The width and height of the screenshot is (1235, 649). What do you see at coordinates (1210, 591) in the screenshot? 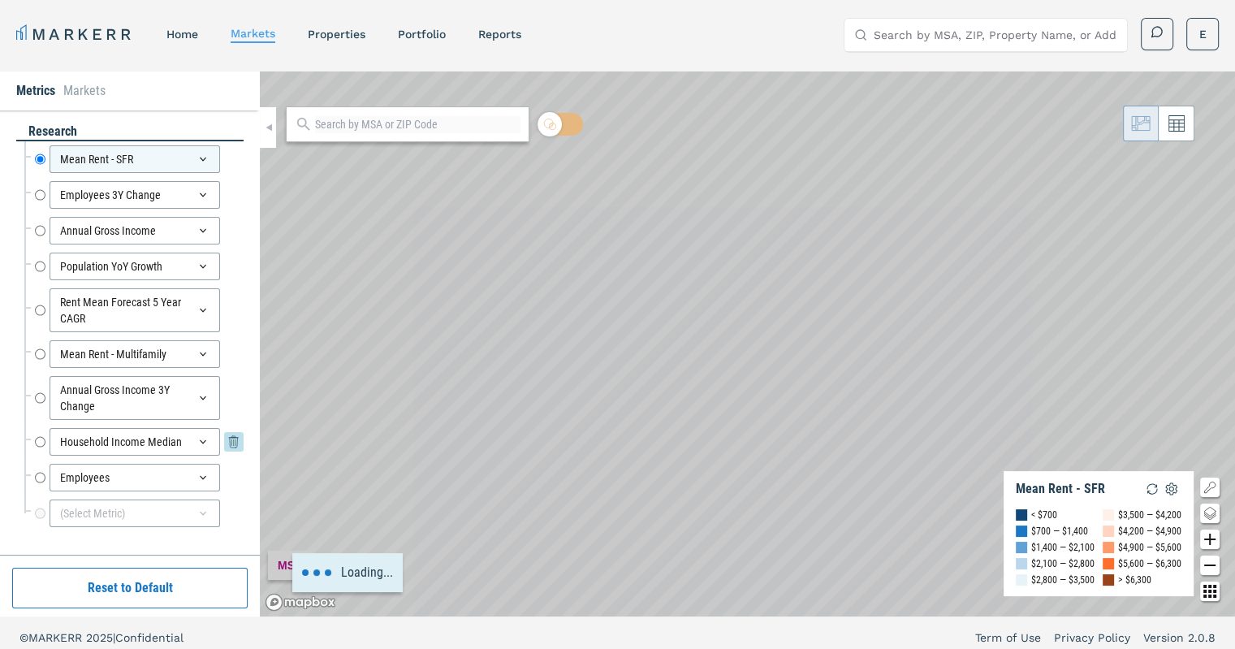
I see `button: Other options map button` at bounding box center [1210, 591].